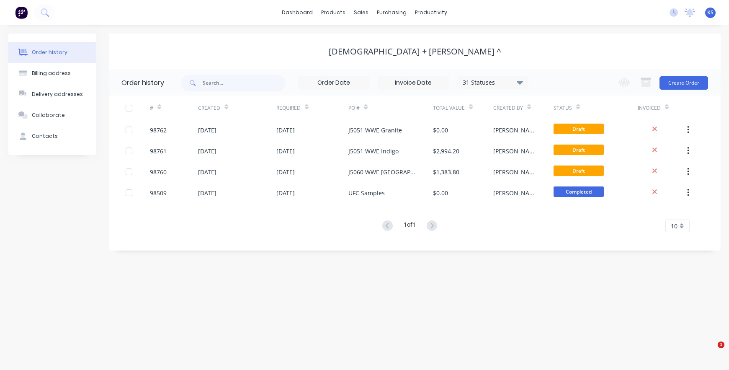 The image size is (729, 370). Describe the element at coordinates (52, 52) in the screenshot. I see `button: Order history` at that location.